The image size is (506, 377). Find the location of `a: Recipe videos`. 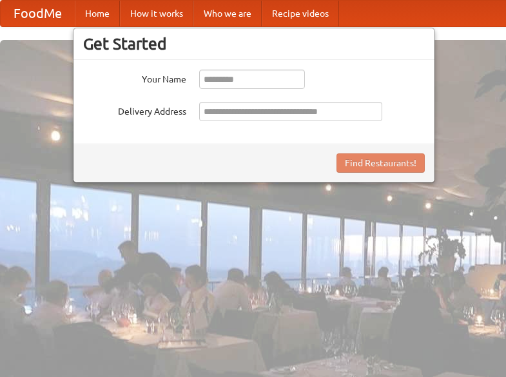

a: Recipe videos is located at coordinates (301, 14).